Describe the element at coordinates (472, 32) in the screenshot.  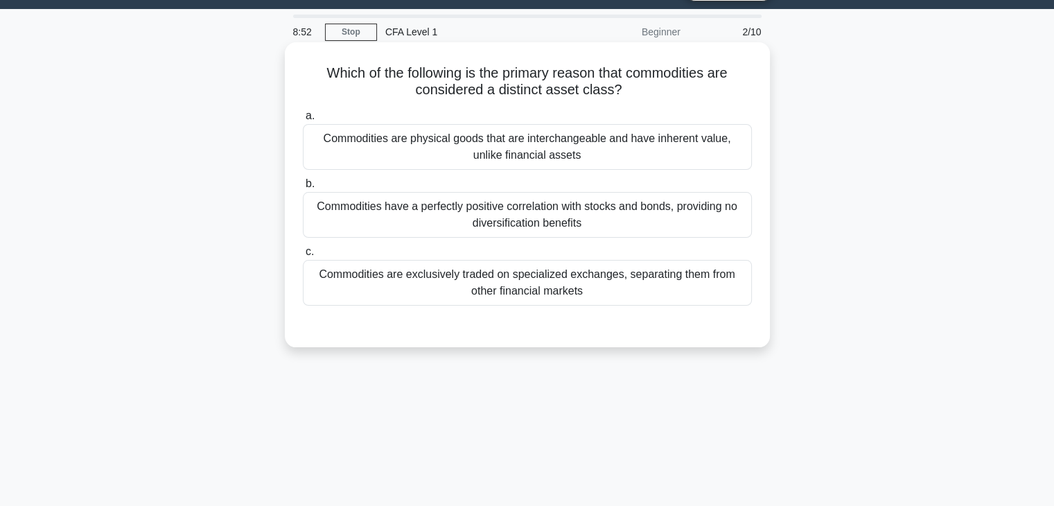
I see `div: CFA Level 1` at that location.